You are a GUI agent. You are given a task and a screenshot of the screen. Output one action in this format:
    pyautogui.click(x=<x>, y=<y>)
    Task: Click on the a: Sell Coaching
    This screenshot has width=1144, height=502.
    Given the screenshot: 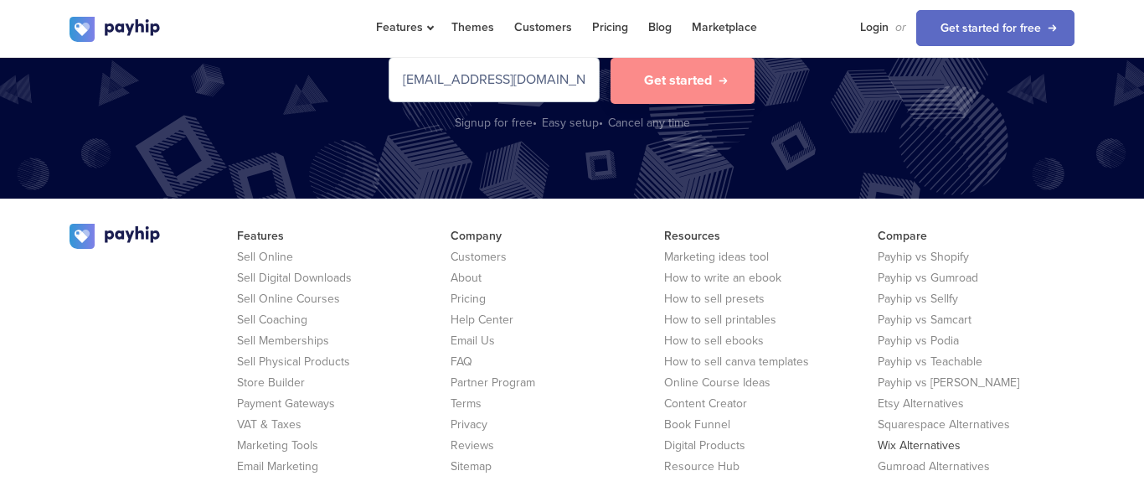 What is the action you would take?
    pyautogui.click(x=272, y=319)
    